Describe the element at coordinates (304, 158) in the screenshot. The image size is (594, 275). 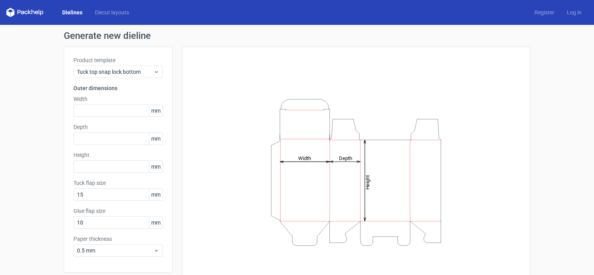
I see `tspan: Width` at that location.